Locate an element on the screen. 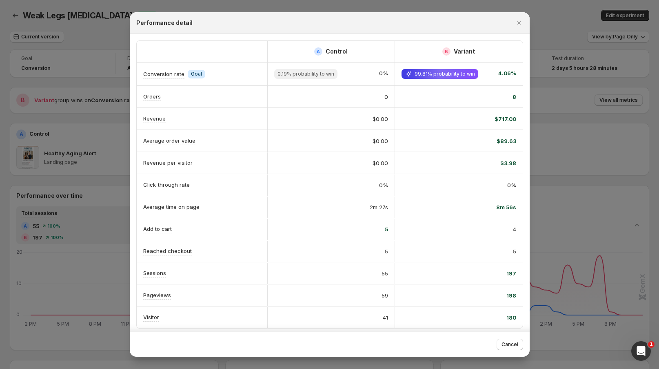 This screenshot has height=369, width=659. span: 8m 56s is located at coordinates (506, 207).